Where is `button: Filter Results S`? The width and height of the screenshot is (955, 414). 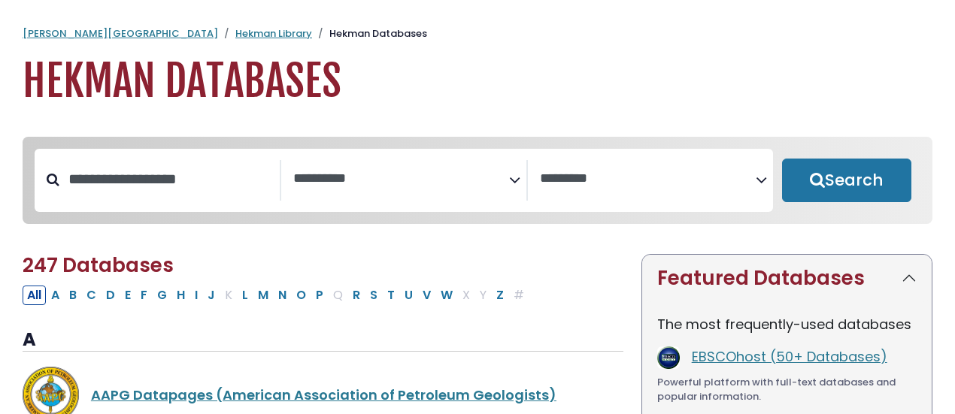
button: Filter Results S is located at coordinates (374, 296).